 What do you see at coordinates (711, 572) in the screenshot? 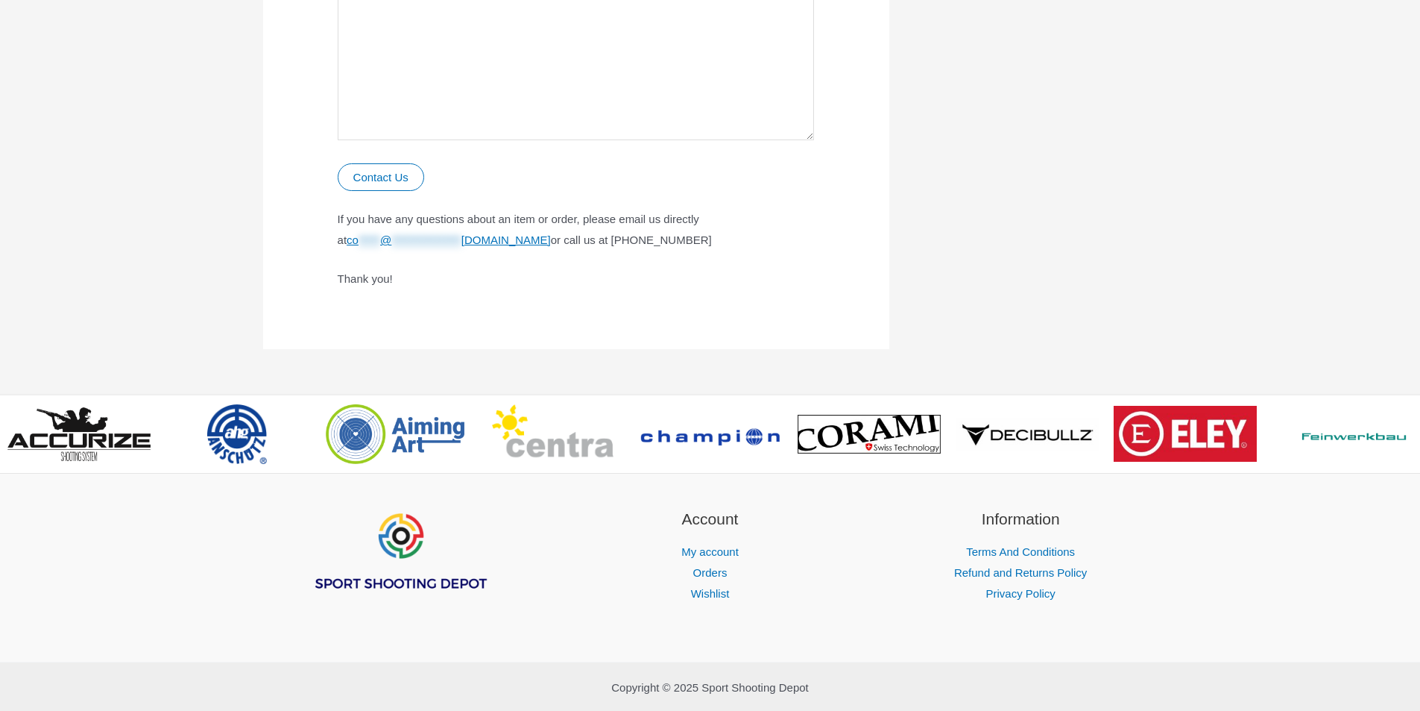
I see `a: Orders` at bounding box center [711, 572].